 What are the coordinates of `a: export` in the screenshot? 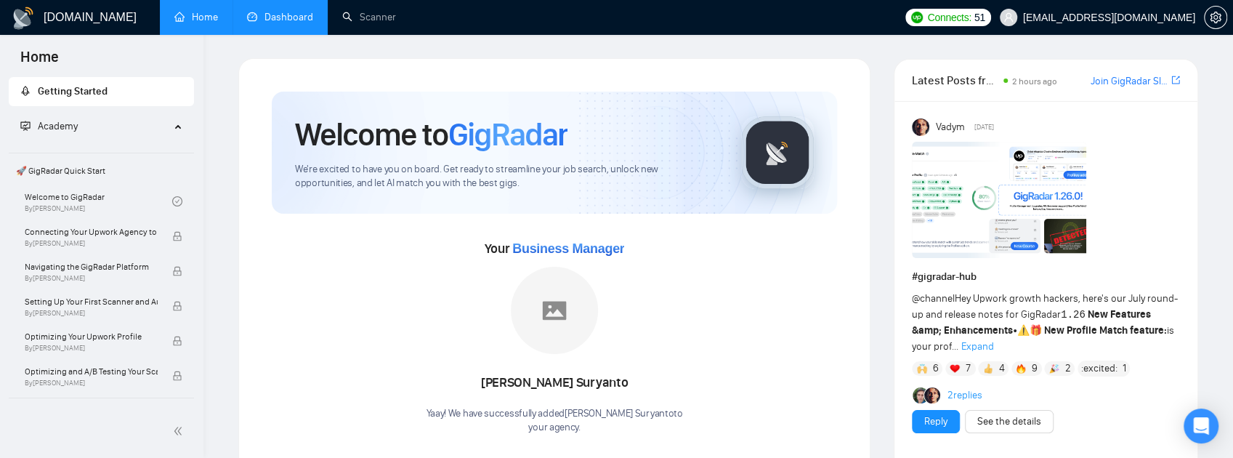 It's located at (1175, 80).